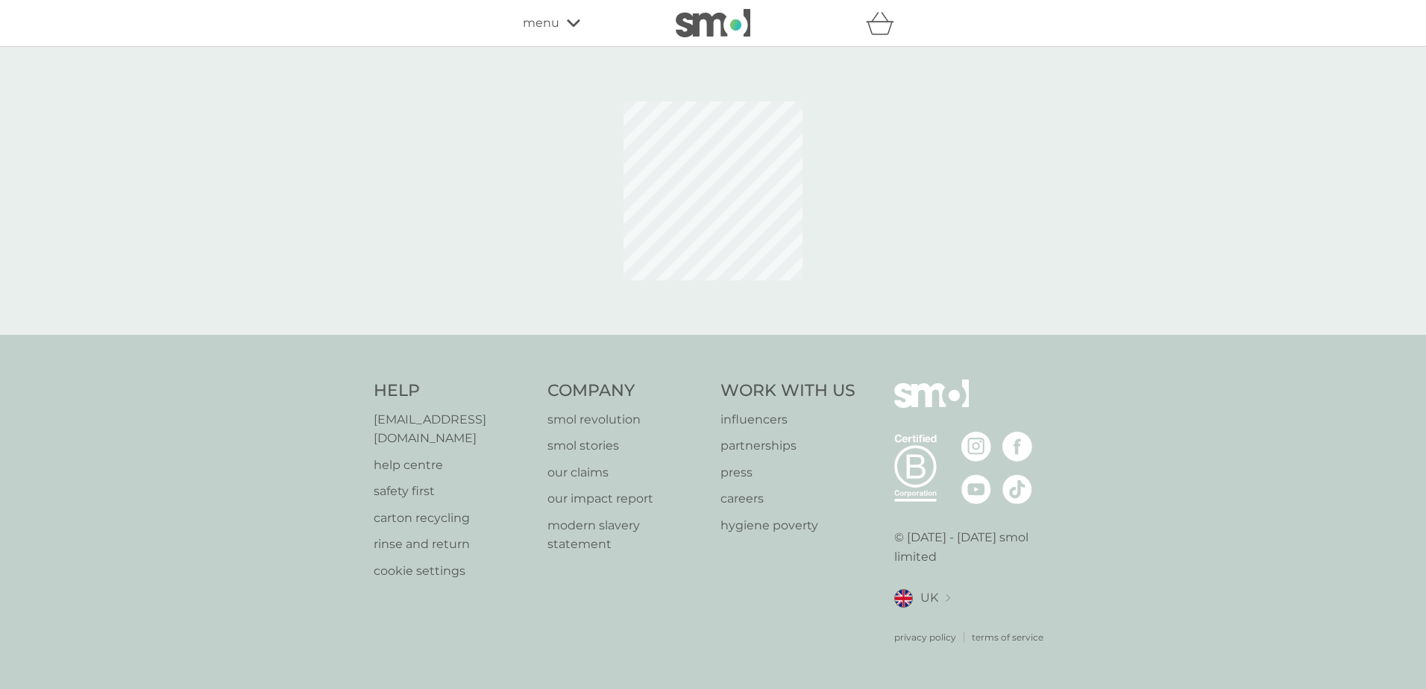  Describe the element at coordinates (453, 518) in the screenshot. I see `a: carton recycling` at that location.